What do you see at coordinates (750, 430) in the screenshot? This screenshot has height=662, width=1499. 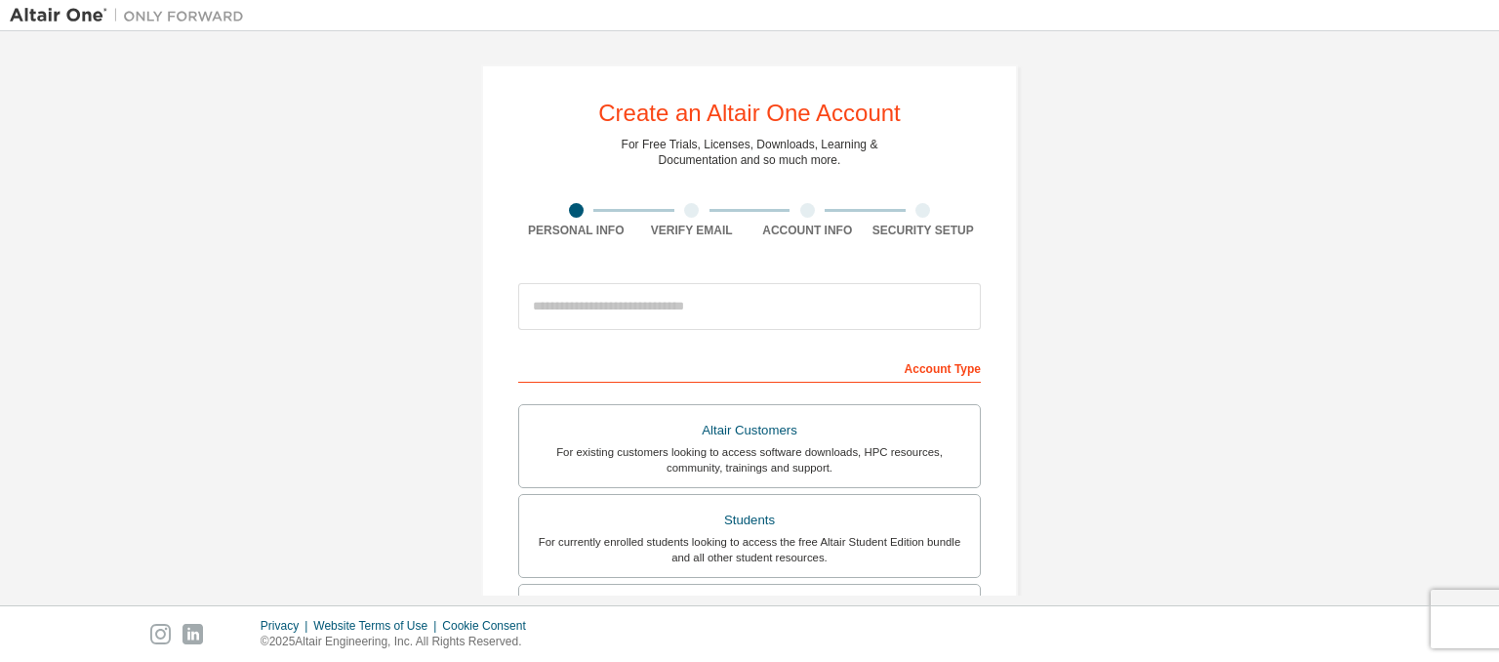 I see `div: Altair Customers` at bounding box center [750, 430].